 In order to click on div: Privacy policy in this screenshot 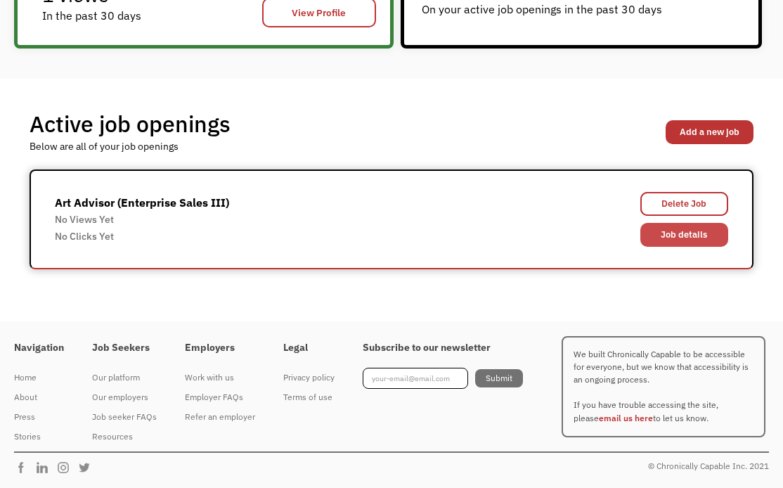, I will do `click(309, 377)`.